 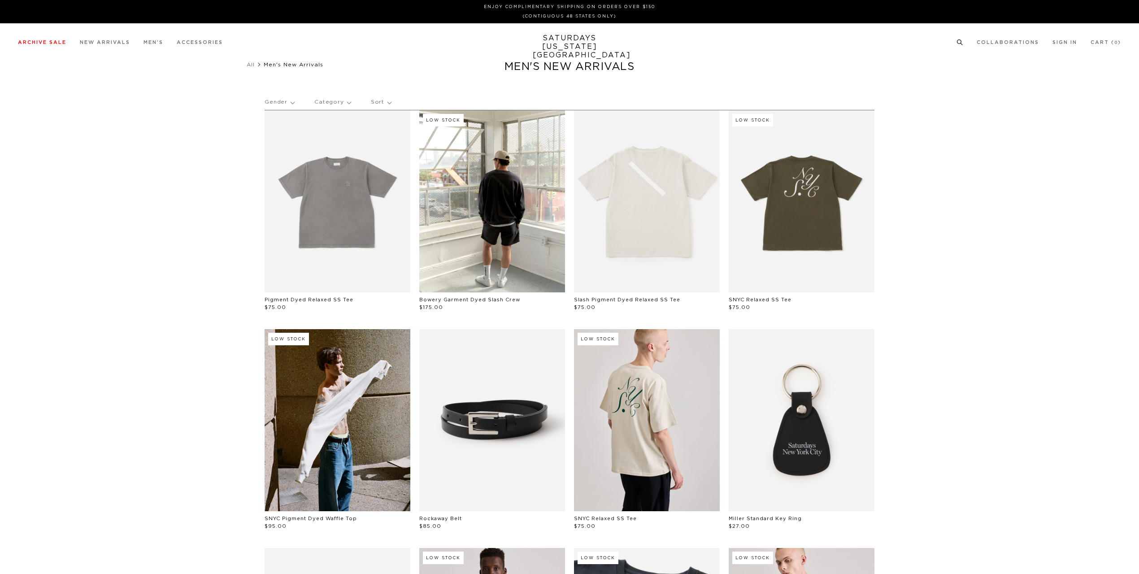 What do you see at coordinates (105, 42) in the screenshot?
I see `a: New Arrivals` at bounding box center [105, 42].